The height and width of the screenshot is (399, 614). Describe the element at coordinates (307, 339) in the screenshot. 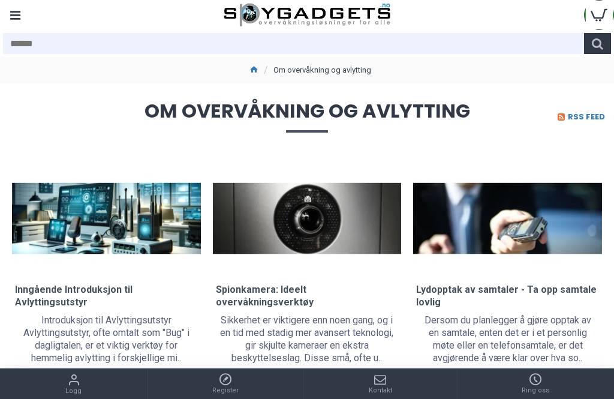

I see `div: Sikkerhet er viktigere enn noen gang, og i en tid med stadig mer avansert teknologi, gir skjulte ...` at that location.